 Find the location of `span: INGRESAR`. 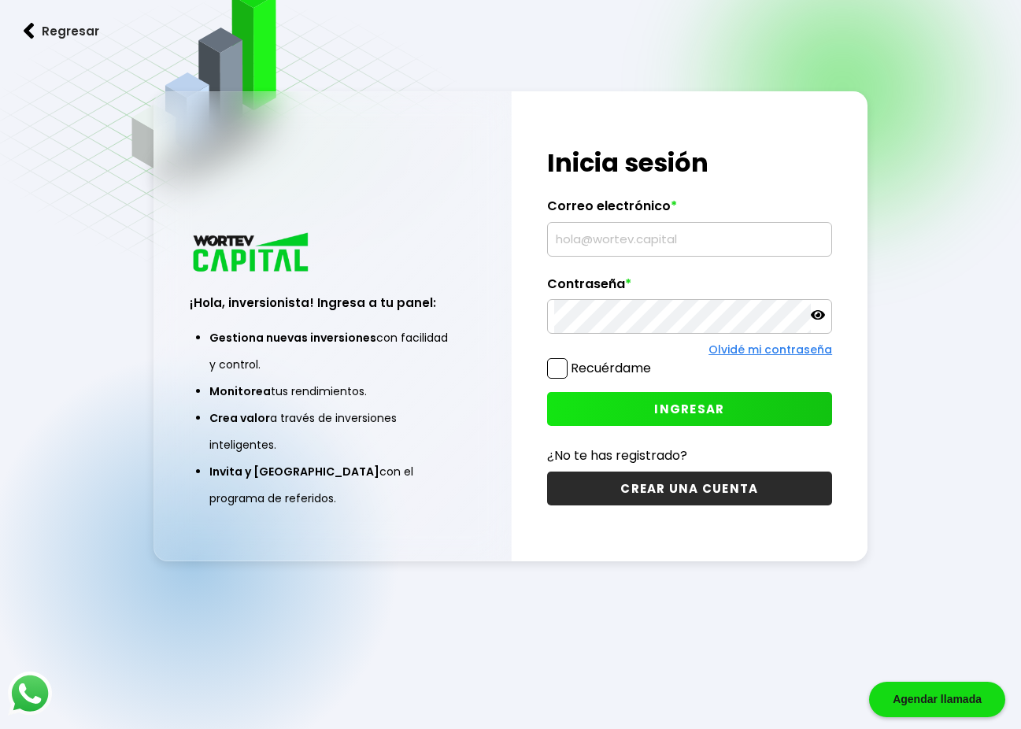

span: INGRESAR is located at coordinates (689, 408).